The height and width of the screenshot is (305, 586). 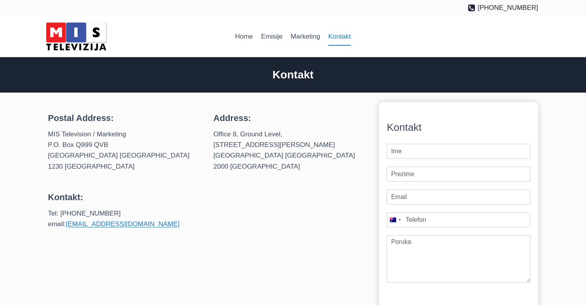 I want to click on h4: Address:, so click(x=290, y=118).